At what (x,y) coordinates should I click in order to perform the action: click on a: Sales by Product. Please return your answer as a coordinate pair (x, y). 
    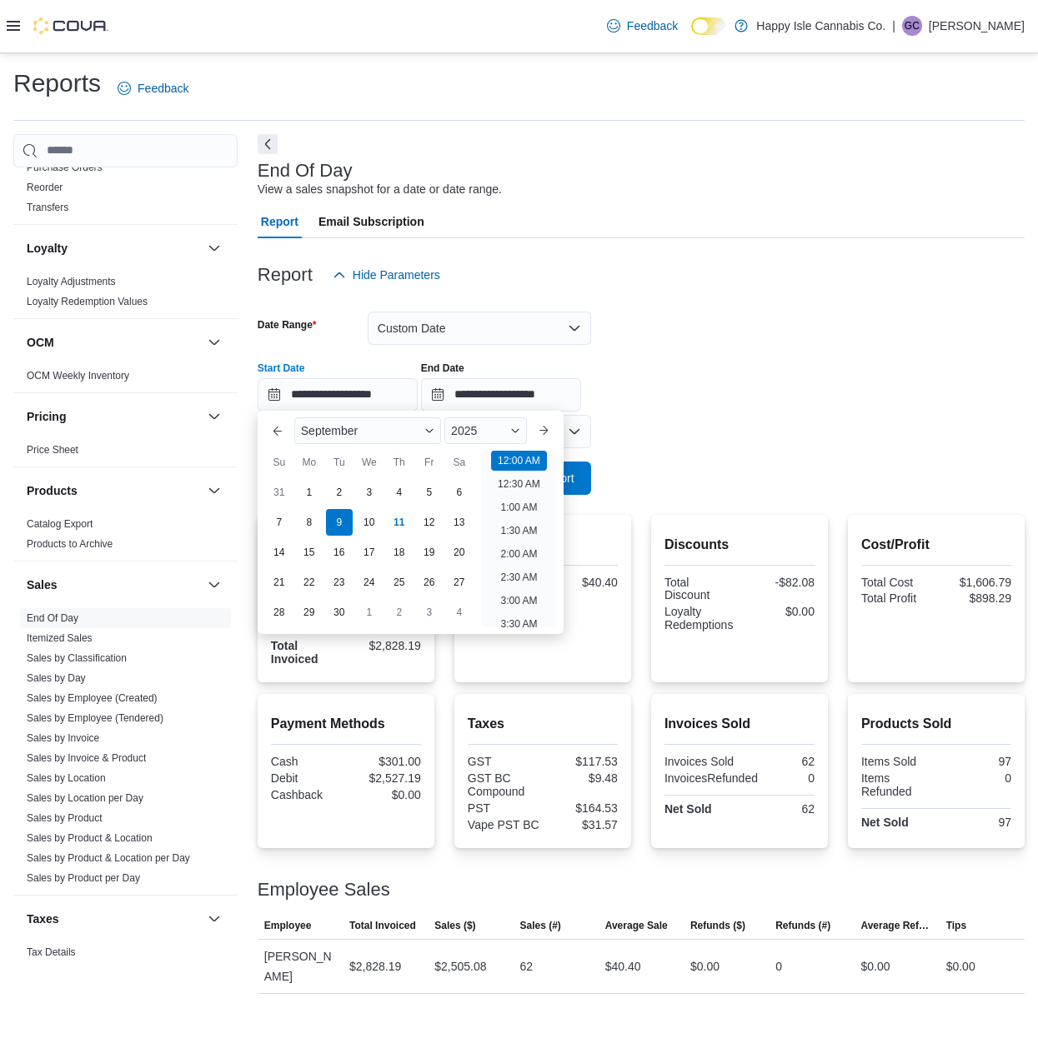
    Looking at the image, I should click on (64, 818).